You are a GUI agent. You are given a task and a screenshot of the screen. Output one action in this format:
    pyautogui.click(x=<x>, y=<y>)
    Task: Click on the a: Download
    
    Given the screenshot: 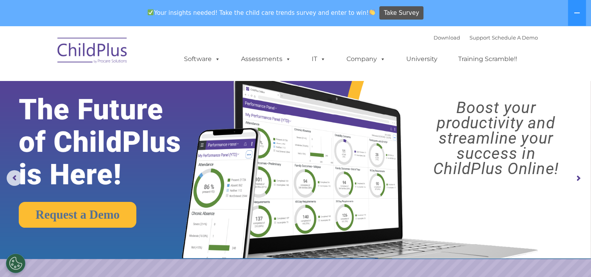 What is the action you would take?
    pyautogui.click(x=447, y=38)
    